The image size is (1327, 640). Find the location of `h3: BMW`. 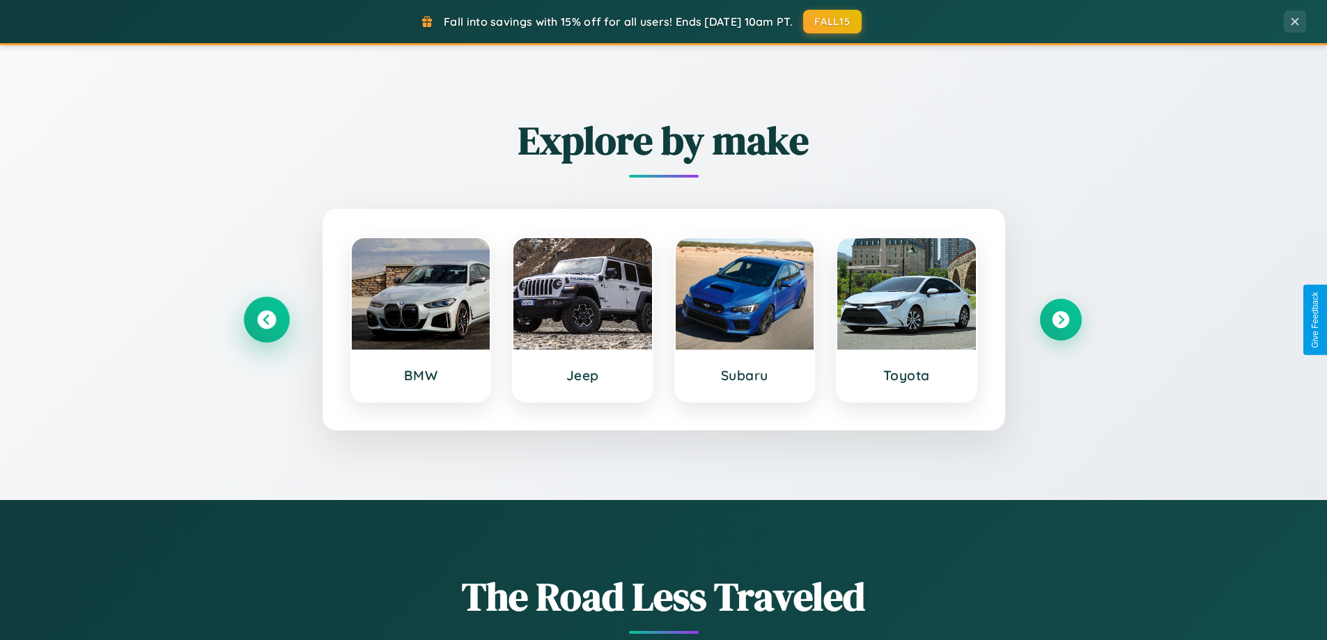

h3: BMW is located at coordinates (421, 375).